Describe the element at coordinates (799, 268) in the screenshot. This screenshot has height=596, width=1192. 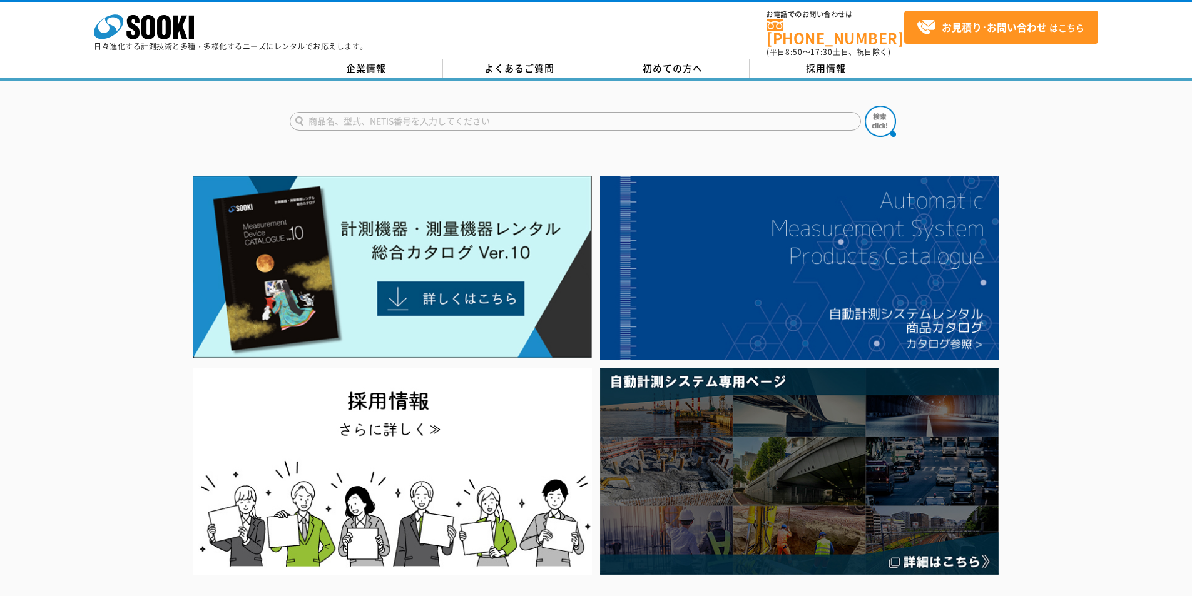
I see `img: 自動計測システムカタログ` at that location.